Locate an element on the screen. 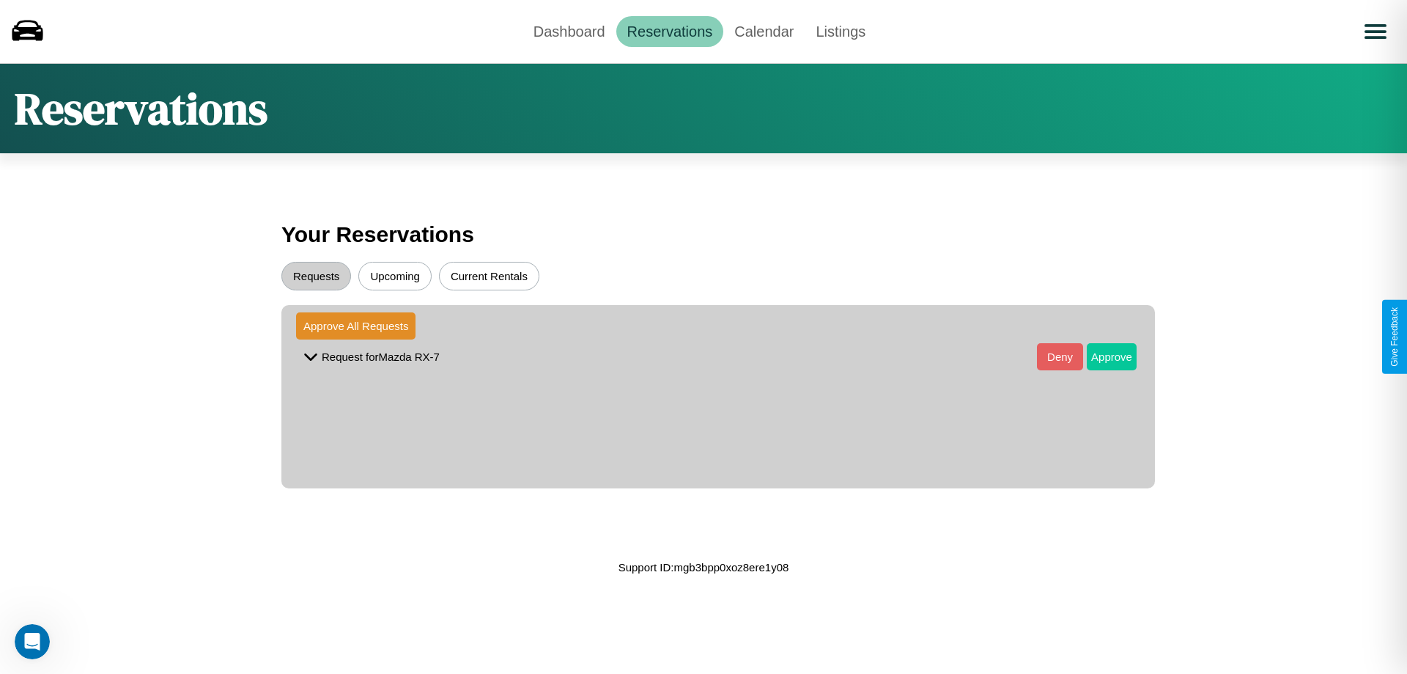 The height and width of the screenshot is (674, 1407). button: Requests is located at coordinates (316, 276).